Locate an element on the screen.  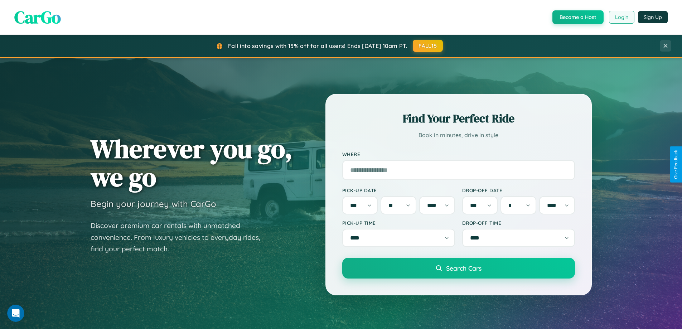
label: Where is located at coordinates (458, 154).